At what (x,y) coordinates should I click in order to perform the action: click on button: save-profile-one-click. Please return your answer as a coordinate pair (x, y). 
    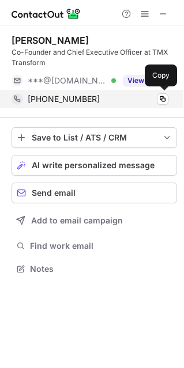
    Looking at the image, I should click on (94, 138).